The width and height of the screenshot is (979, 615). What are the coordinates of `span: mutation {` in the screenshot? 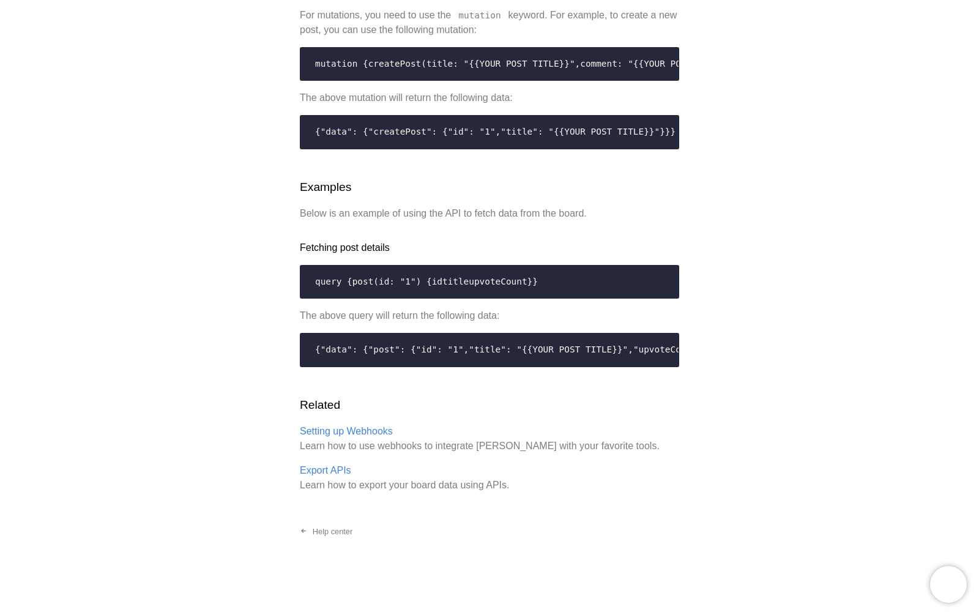 It's located at (342, 64).